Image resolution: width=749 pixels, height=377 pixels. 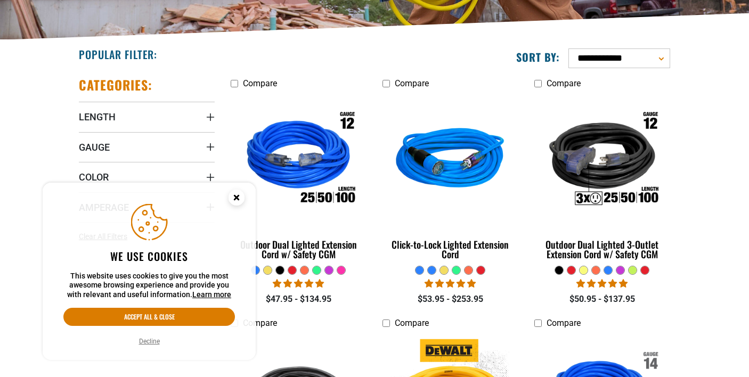 I want to click on div: $50.95 - $137.95, so click(x=602, y=299).